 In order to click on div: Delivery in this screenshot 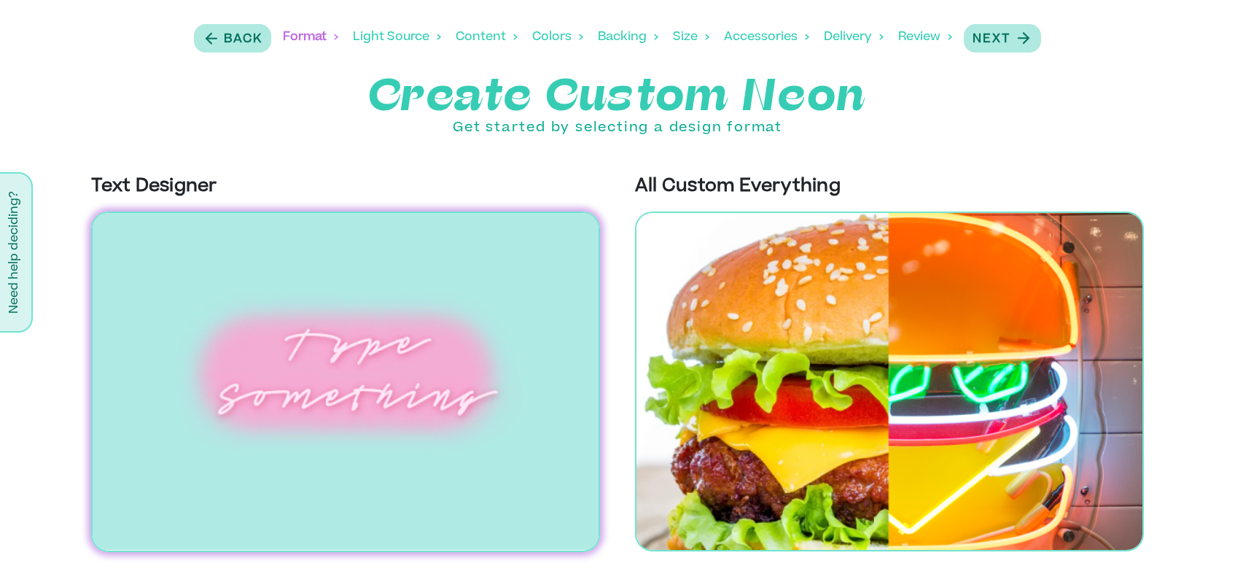, I will do `click(854, 37)`.